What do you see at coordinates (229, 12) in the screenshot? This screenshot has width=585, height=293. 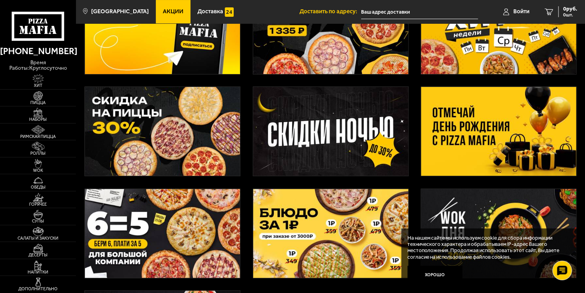 I see `img: 15daf4d41897b9f0e9f617042186c801.svg` at bounding box center [229, 12].